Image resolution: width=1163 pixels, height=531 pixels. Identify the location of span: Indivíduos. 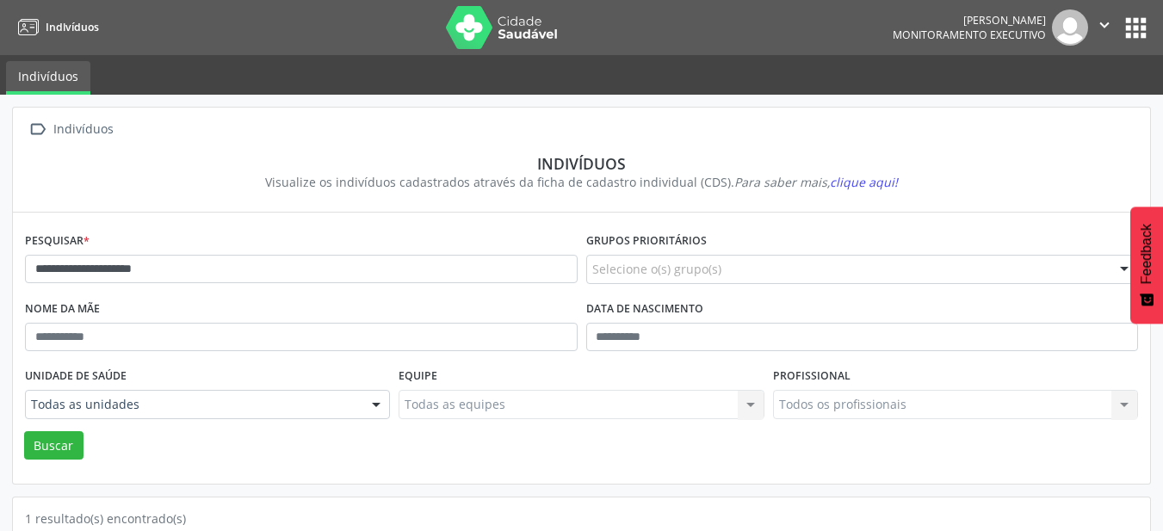
(72, 27).